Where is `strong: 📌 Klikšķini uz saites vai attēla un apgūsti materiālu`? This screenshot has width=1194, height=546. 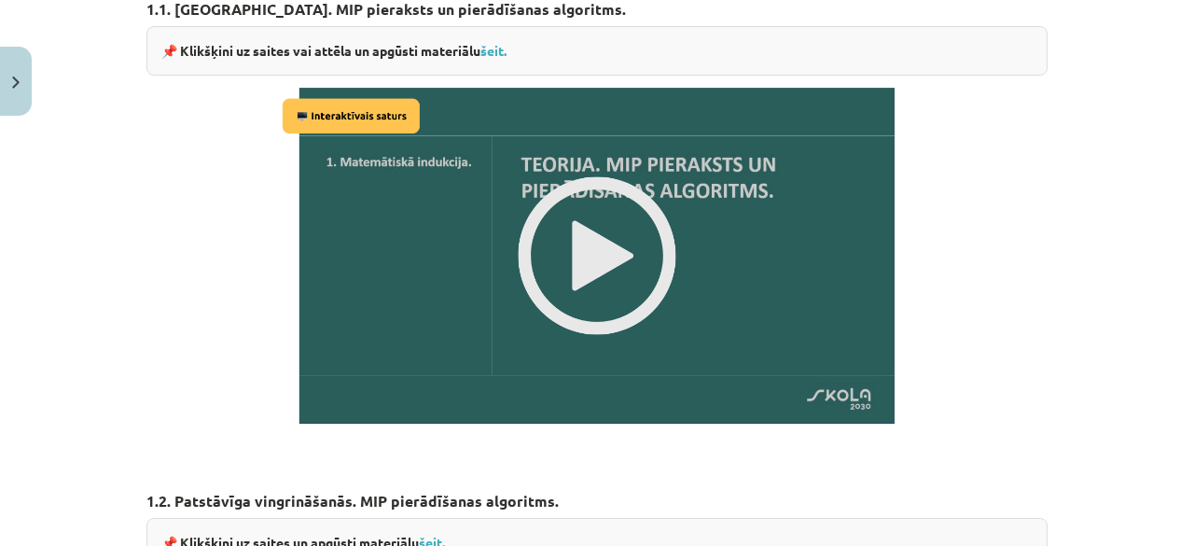 strong: 📌 Klikšķini uz saites vai attēla un apgūsti materiālu is located at coordinates (334, 50).